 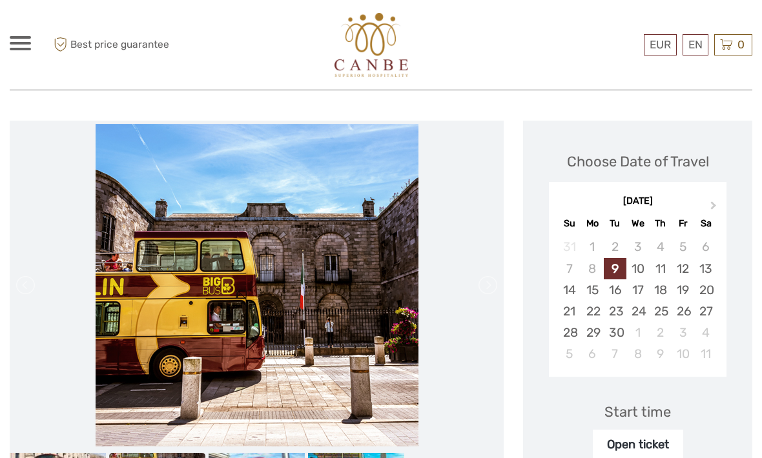 I want to click on button: Next Month, so click(x=715, y=208).